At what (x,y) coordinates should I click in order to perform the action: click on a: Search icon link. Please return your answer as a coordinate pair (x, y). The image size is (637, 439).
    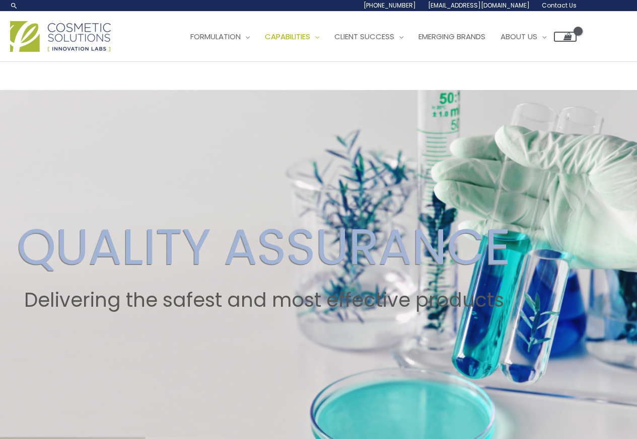
    Looking at the image, I should click on (14, 6).